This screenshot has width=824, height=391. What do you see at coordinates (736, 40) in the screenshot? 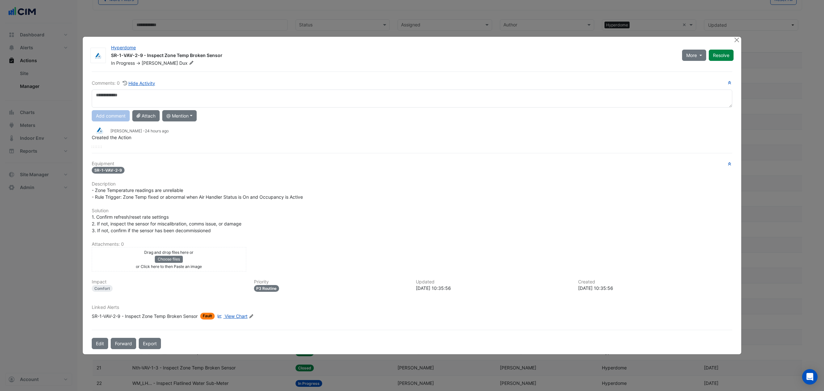
I see `button: Close` at bounding box center [736, 40].